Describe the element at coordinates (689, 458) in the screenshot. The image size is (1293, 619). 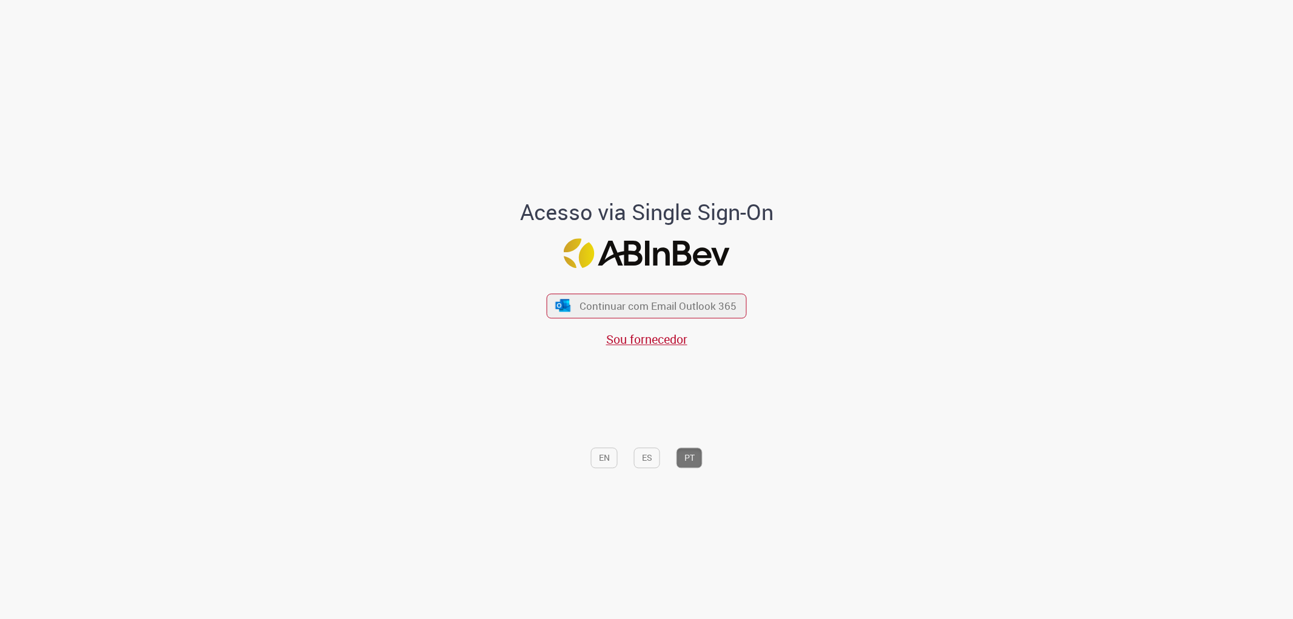
I see `button: PT` at that location.